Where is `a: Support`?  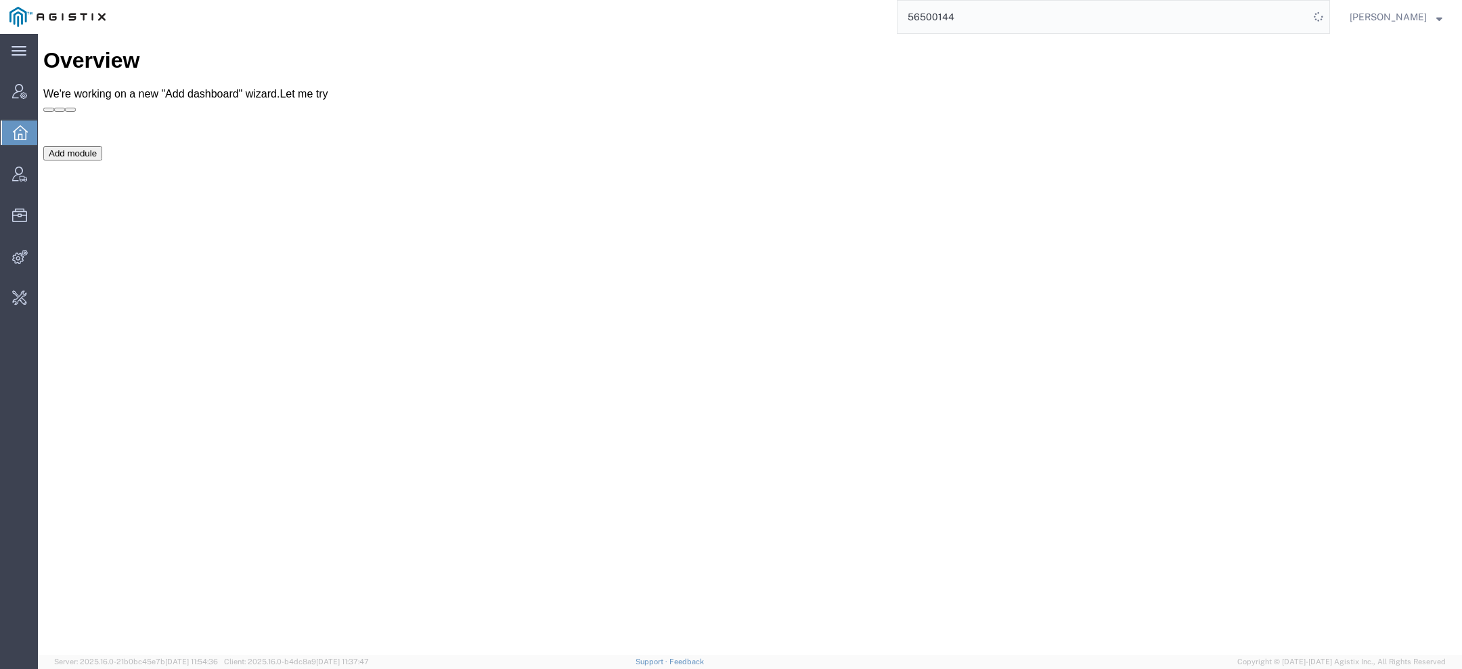 a: Support is located at coordinates (652, 661).